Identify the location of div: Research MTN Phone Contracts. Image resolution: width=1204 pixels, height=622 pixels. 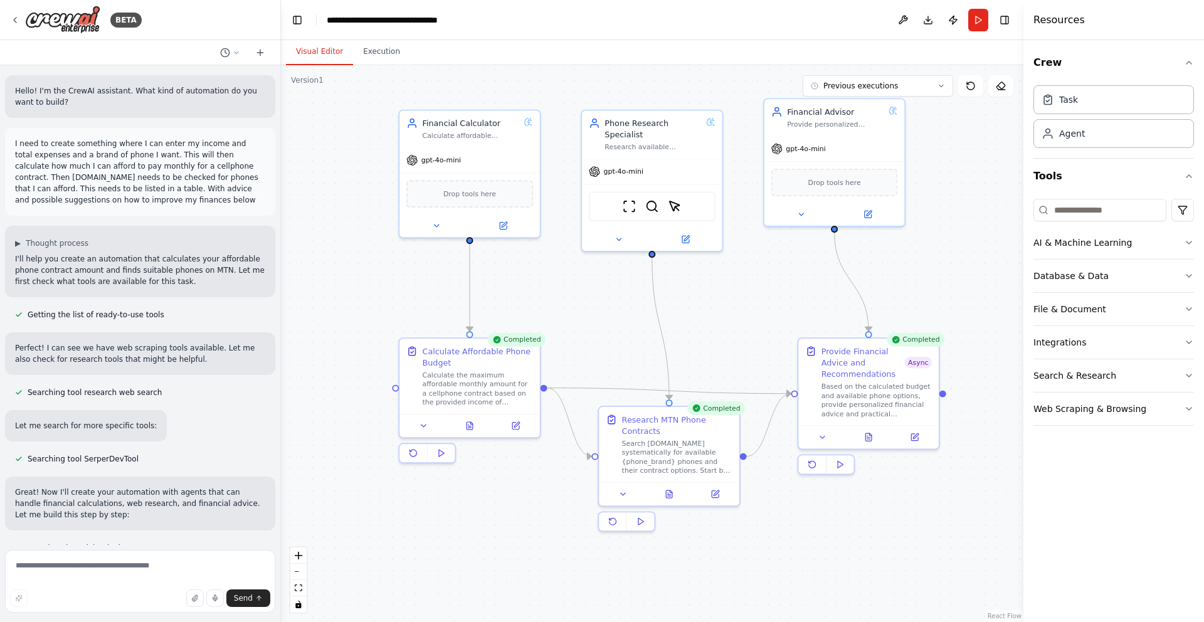
(677, 425).